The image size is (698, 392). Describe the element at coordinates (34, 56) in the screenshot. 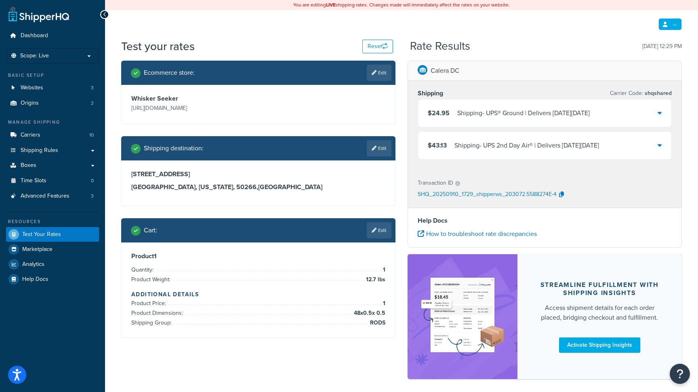

I see `span: Scope: Live` at that location.